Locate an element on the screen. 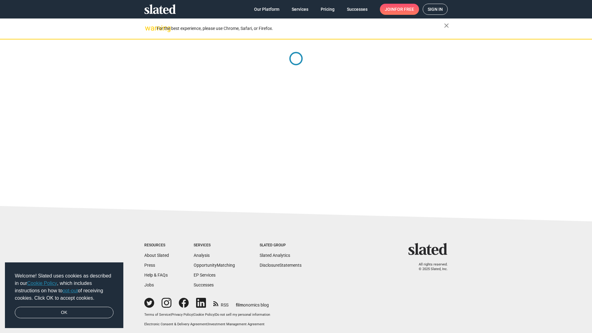 The image size is (592, 333). a: Slated Analytics is located at coordinates (275, 255).